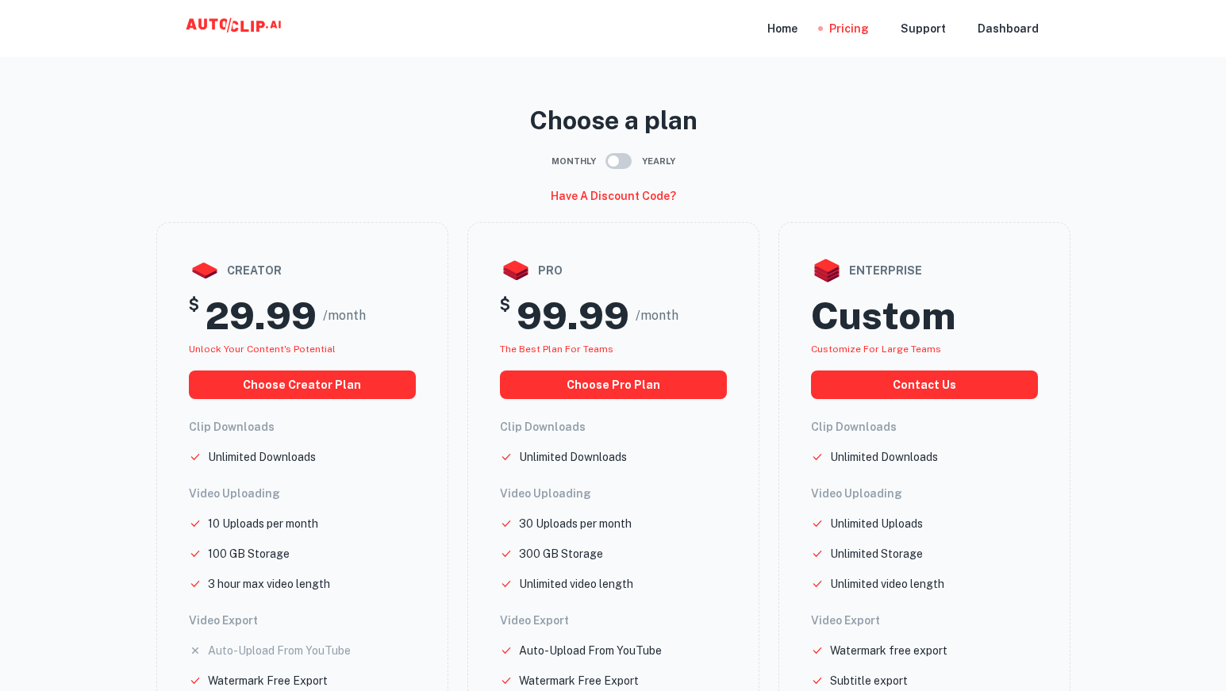  What do you see at coordinates (613, 121) in the screenshot?
I see `p: Choose a plan` at bounding box center [613, 121].